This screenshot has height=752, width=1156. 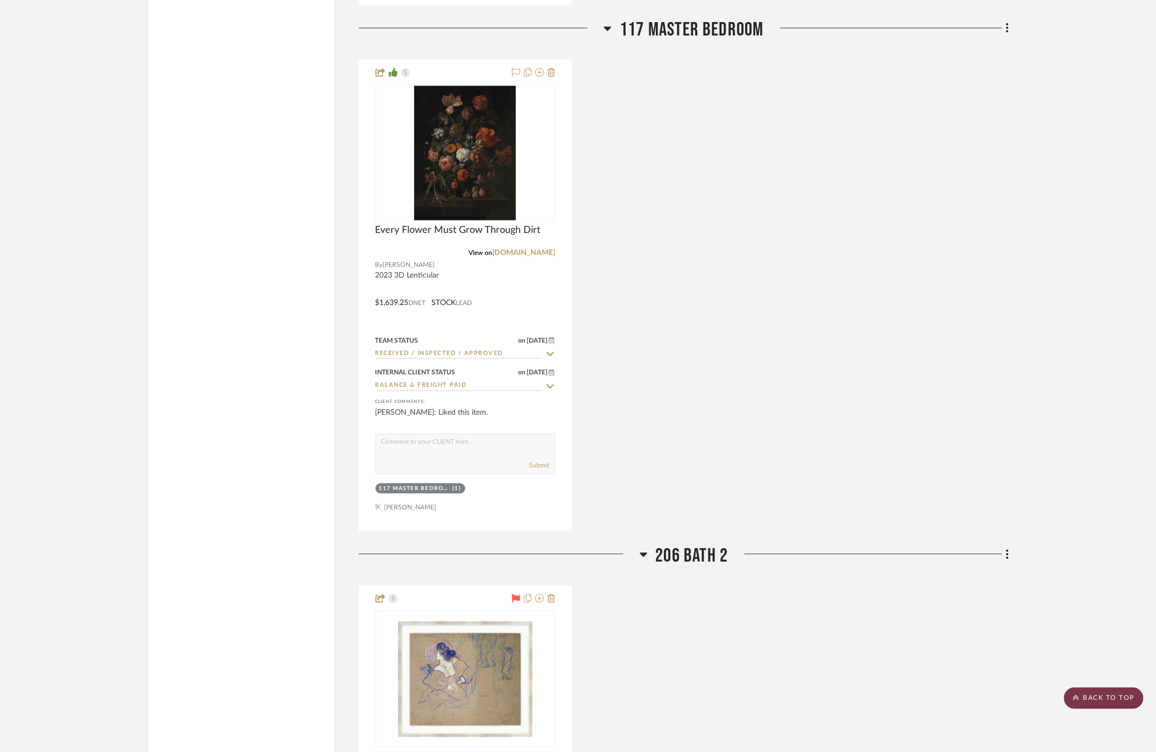 What do you see at coordinates (465, 153) in the screenshot?
I see `img: Every Flower Must Grow Through Dirt` at bounding box center [465, 153].